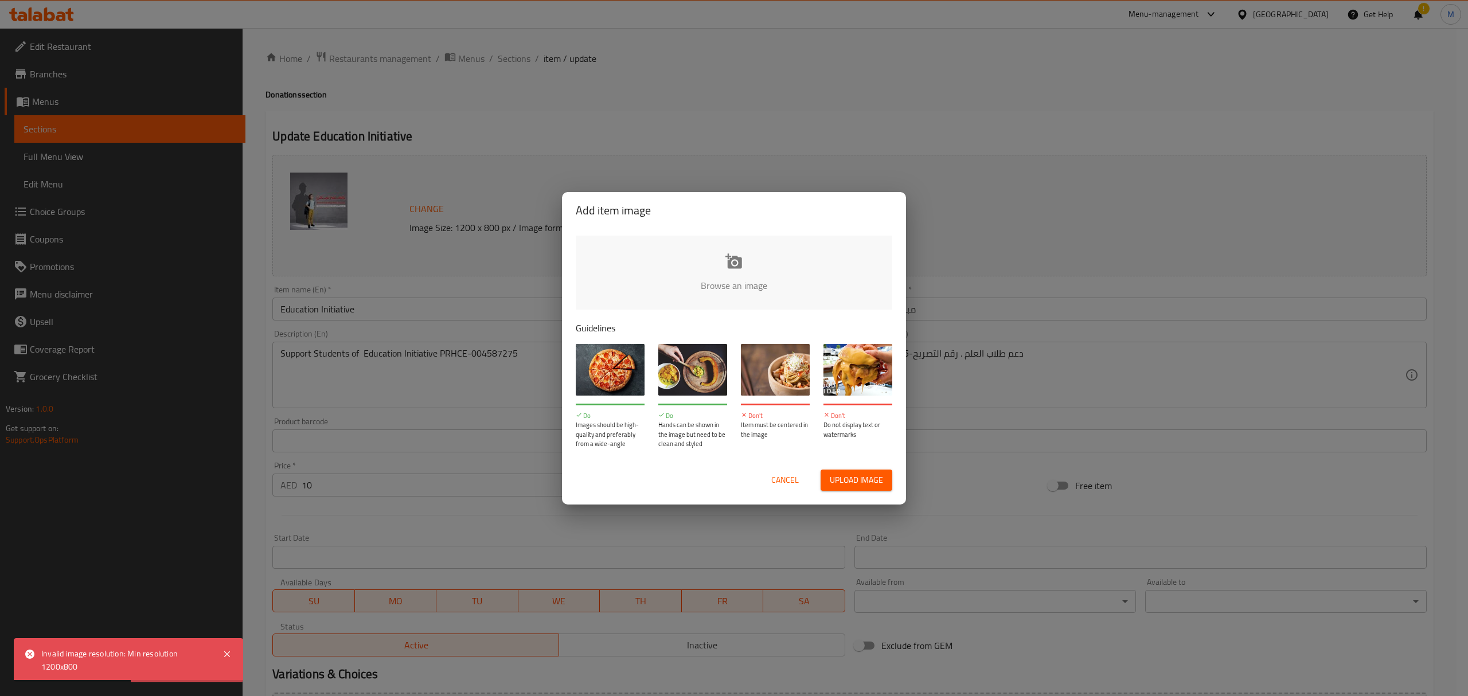 The image size is (1468, 696). I want to click on span: Cancel, so click(785, 480).